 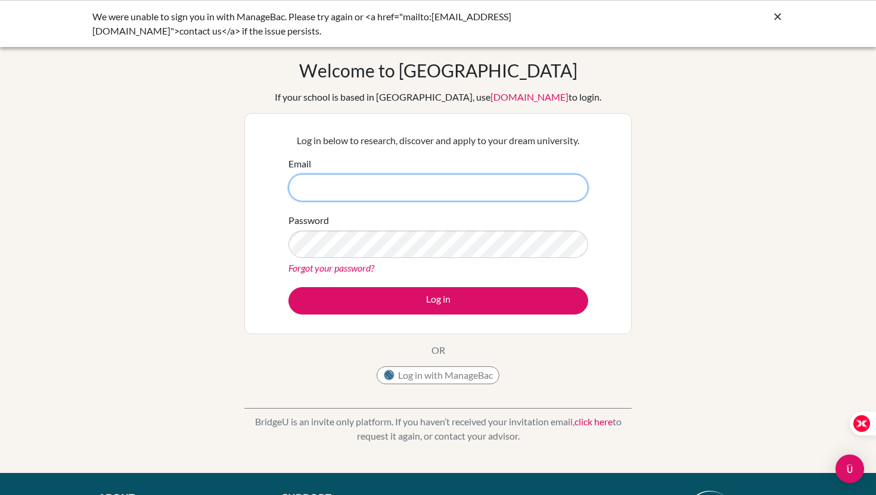 I want to click on a: Forgot your password?, so click(x=331, y=268).